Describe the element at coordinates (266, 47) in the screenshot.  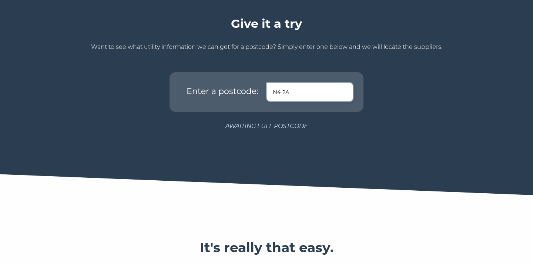
I see `p: Want to see what utility information we can get for a postcode? Simply enter one below and we wil...` at that location.